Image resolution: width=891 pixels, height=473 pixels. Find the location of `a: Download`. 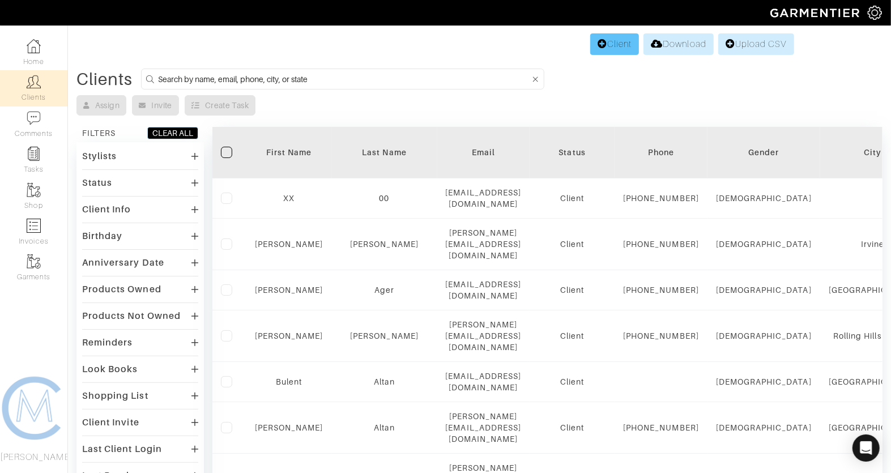

a: Download is located at coordinates (678, 44).